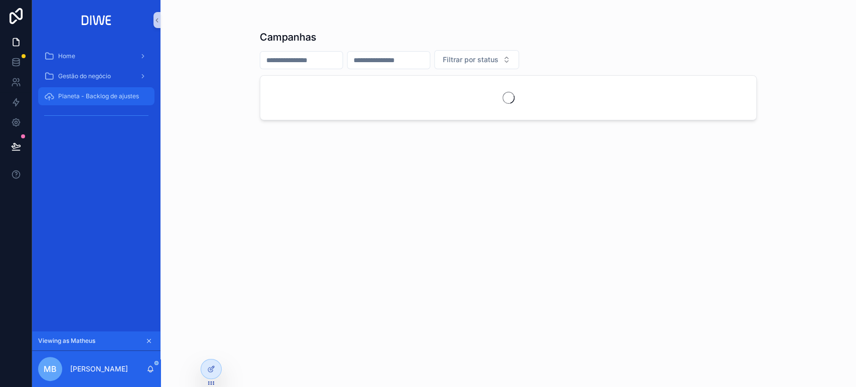 The width and height of the screenshot is (856, 387). I want to click on span: Viewing as Matheus, so click(67, 341).